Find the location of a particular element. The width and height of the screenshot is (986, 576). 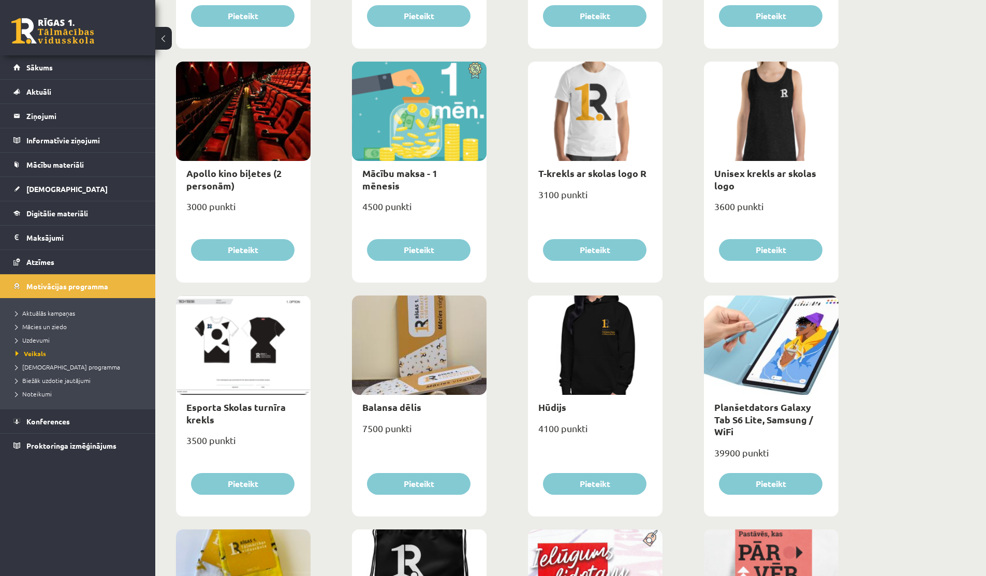

div: 3100 punkti is located at coordinates (595, 199).